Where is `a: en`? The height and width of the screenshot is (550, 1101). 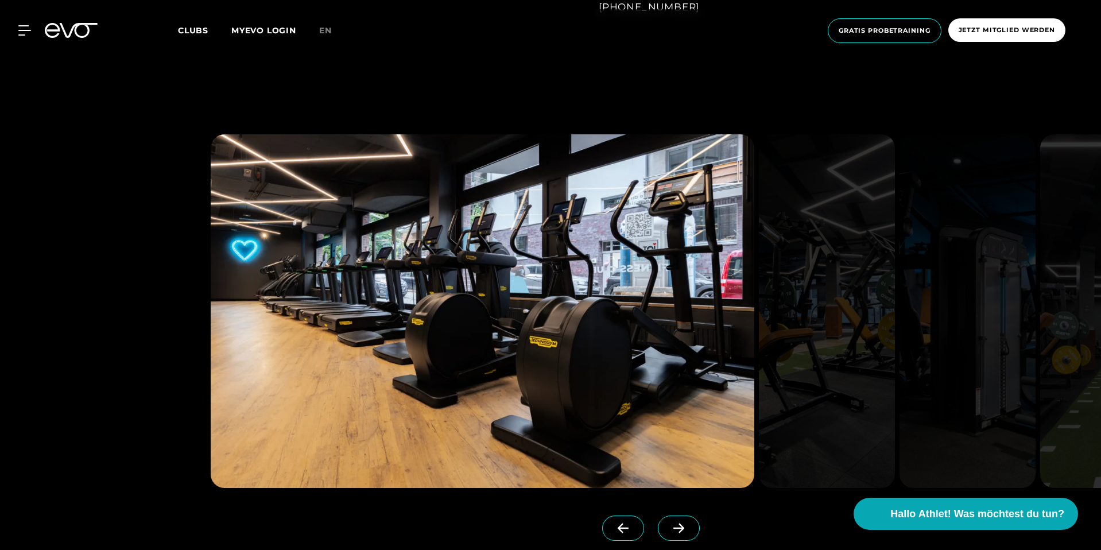 a: en is located at coordinates (332, 30).